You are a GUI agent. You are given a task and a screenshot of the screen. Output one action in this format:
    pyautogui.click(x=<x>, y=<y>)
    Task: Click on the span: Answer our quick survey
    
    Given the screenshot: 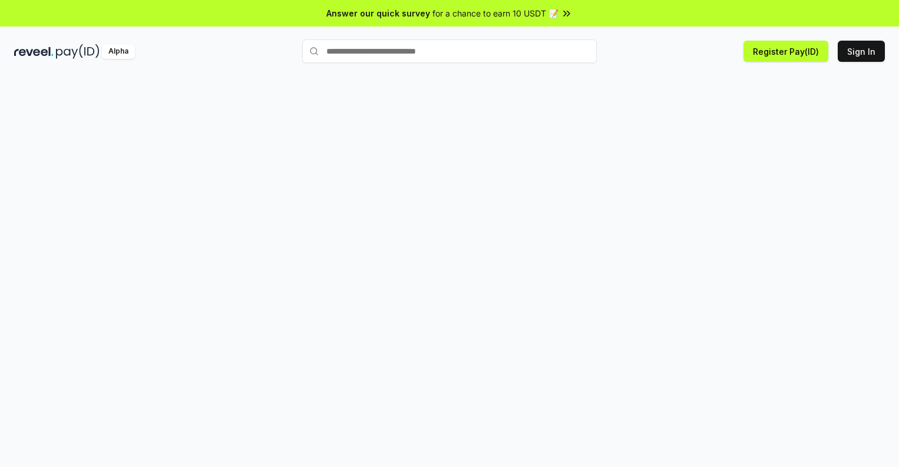 What is the action you would take?
    pyautogui.click(x=378, y=13)
    